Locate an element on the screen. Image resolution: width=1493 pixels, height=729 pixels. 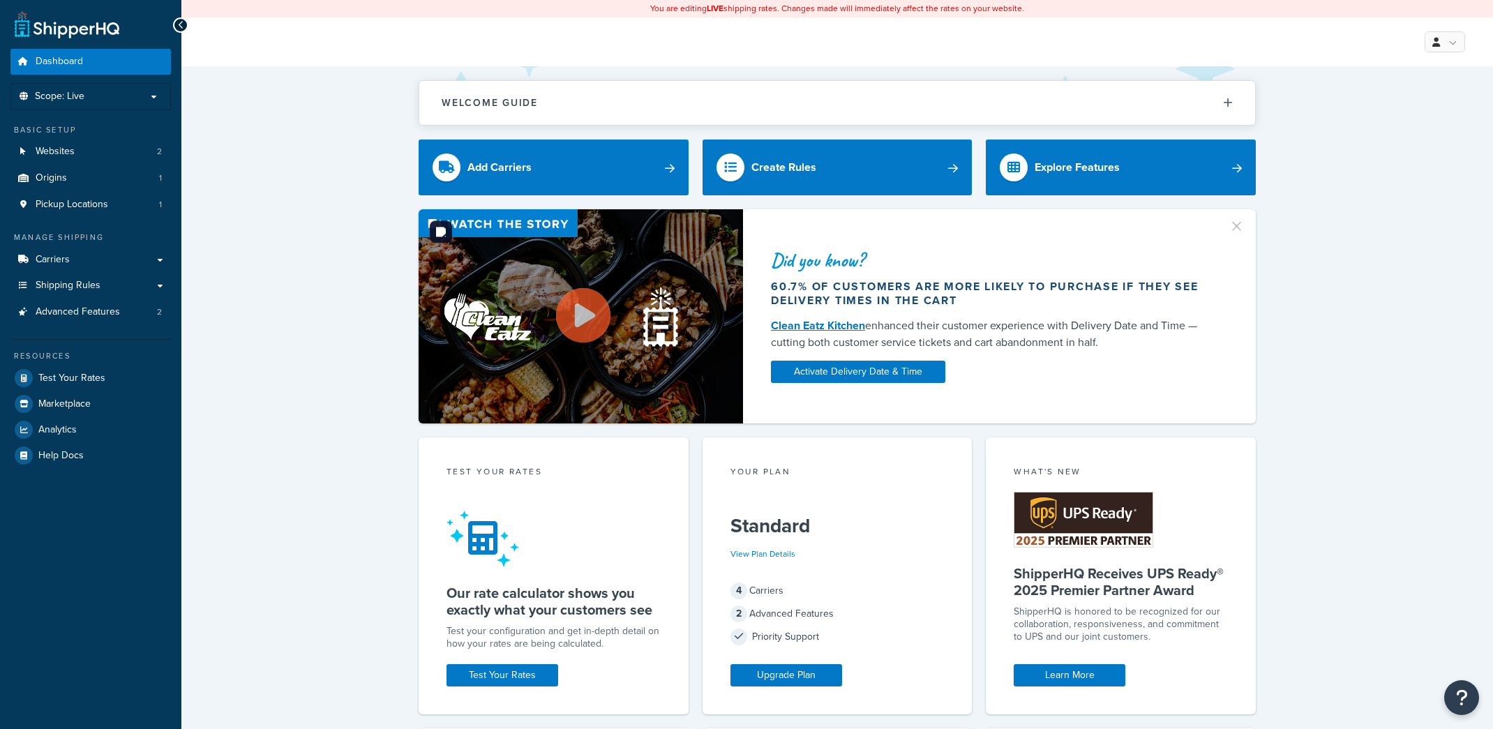
div: Manage Shipping is located at coordinates (91, 237).